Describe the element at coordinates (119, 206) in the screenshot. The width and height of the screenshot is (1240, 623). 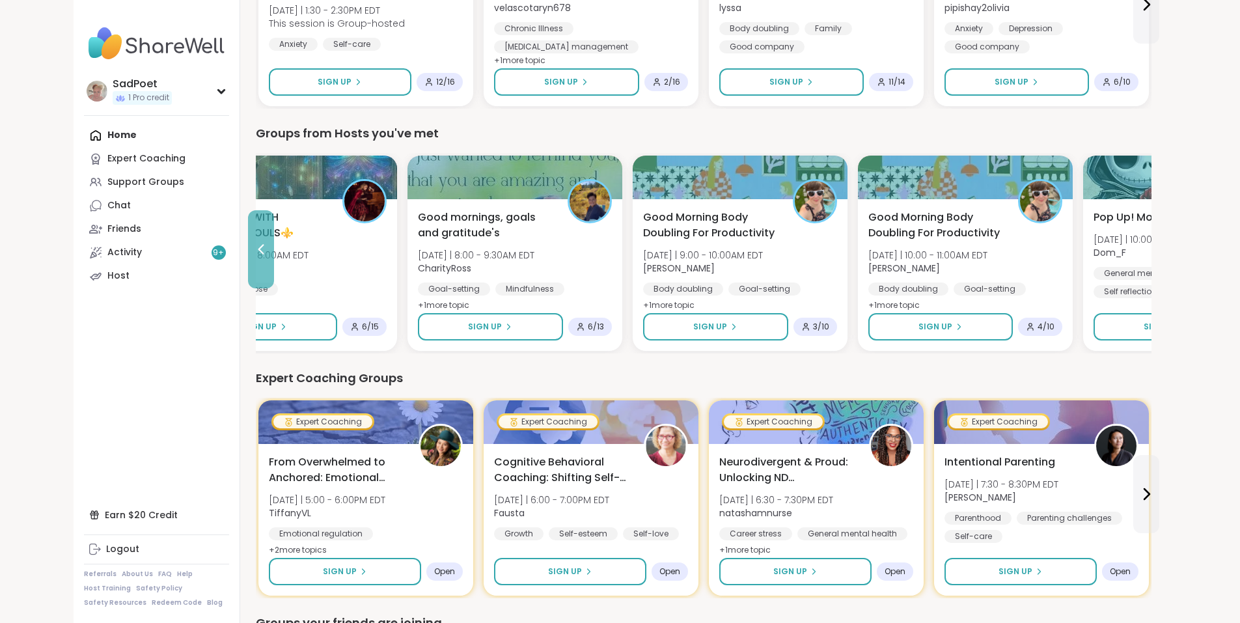
I see `div: Chat` at that location.